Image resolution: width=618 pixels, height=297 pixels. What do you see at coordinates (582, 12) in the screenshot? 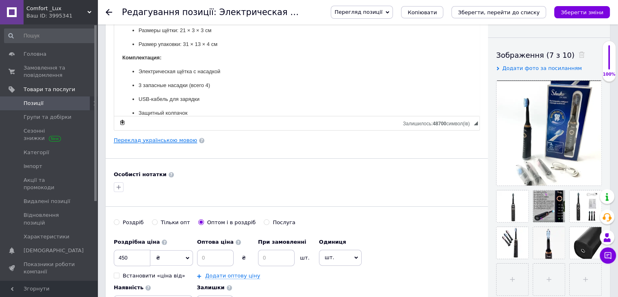
I see `i: Зберегти зміни` at bounding box center [582, 12].